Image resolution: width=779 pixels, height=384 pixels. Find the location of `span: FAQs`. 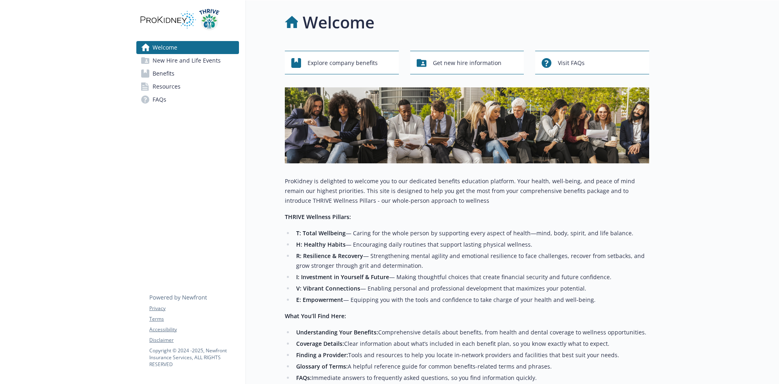

span: FAQs is located at coordinates (159, 99).